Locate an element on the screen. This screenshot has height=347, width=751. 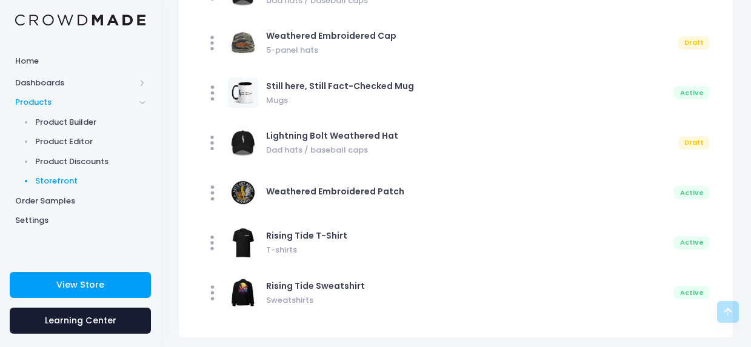
span: Rising Tide T-Shirt is located at coordinates (307, 236).